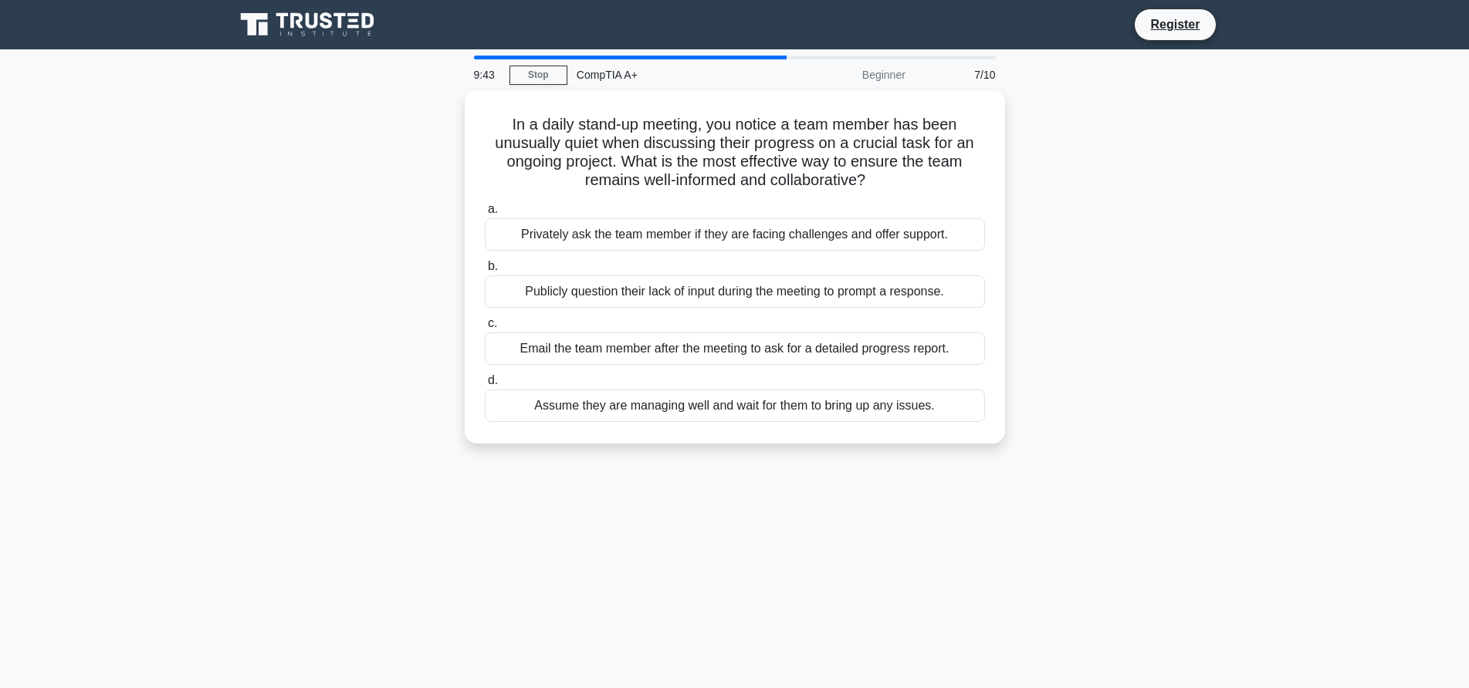  Describe the element at coordinates (538, 75) in the screenshot. I see `a: Stop` at that location.